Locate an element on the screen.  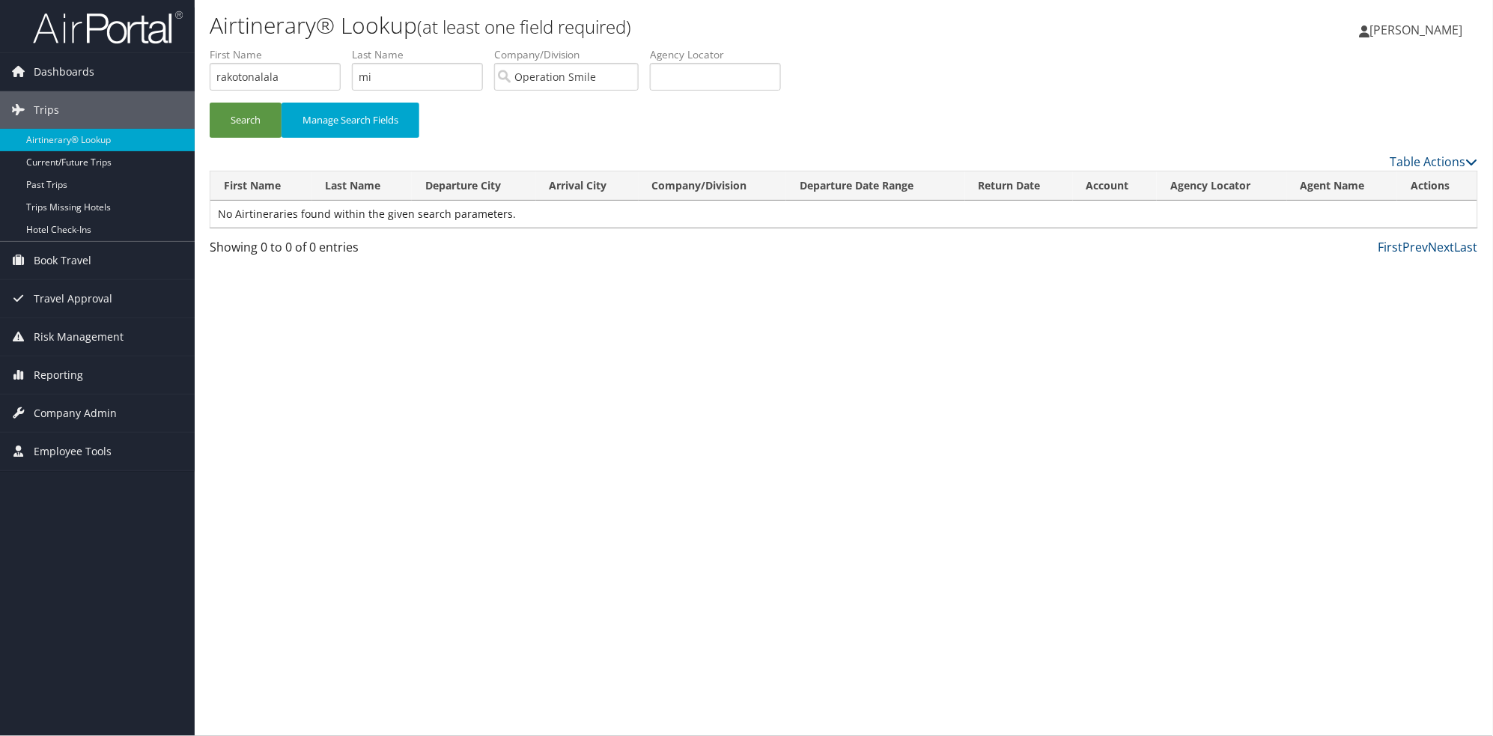
label: First Name is located at coordinates (281, 55).